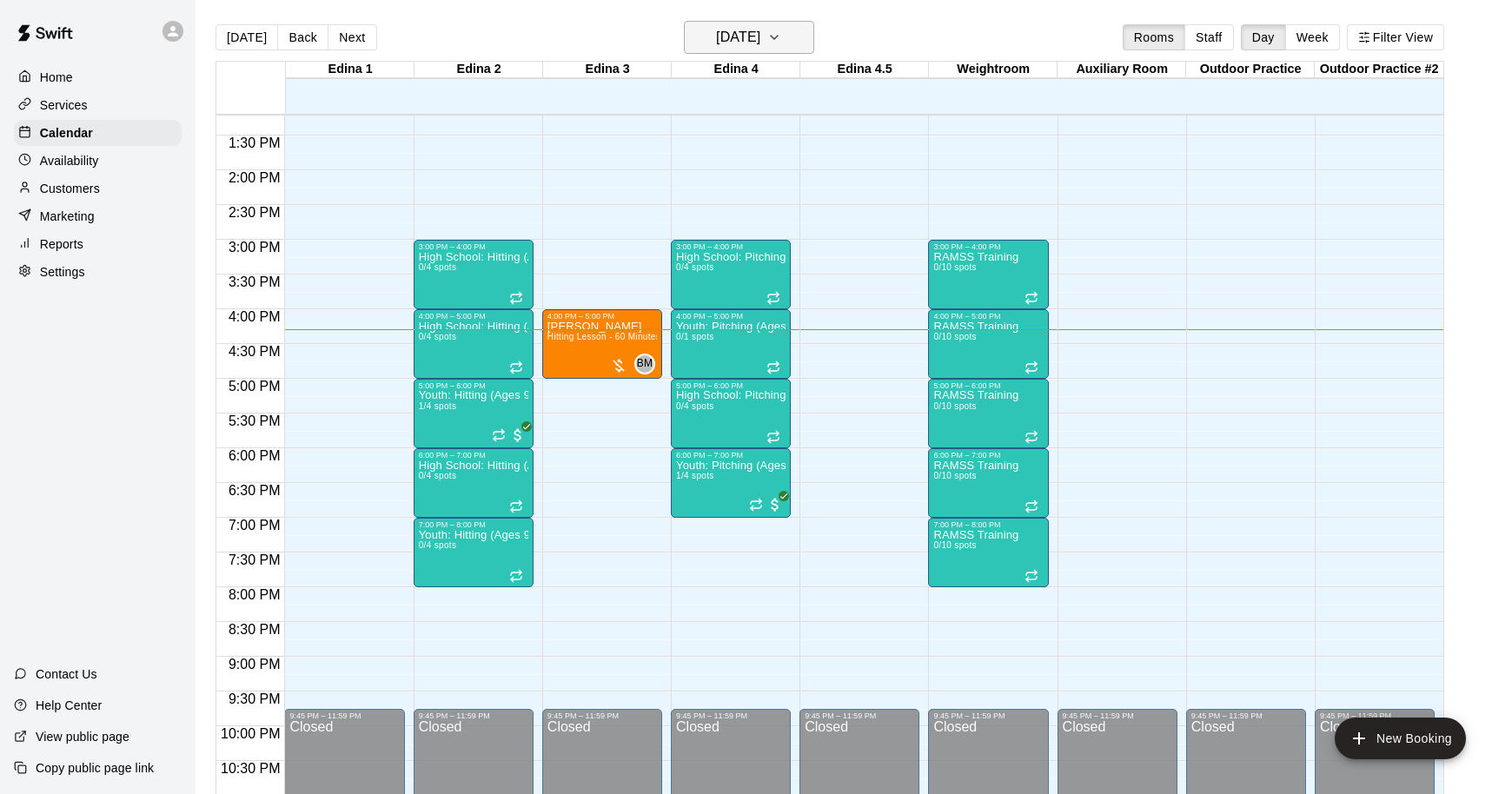  Describe the element at coordinates (988, 413) in the screenshot. I see `div: 5:00 PM – 6:00 PM: RAMSS Training` at that location.